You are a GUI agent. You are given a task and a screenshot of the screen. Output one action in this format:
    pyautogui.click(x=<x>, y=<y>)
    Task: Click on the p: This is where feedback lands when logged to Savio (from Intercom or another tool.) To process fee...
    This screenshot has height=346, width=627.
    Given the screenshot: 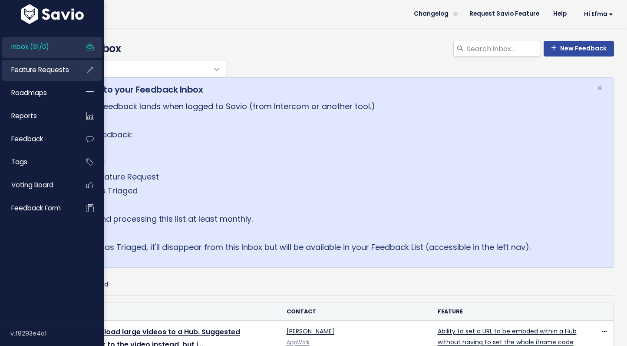 What is the action you would take?
    pyautogui.click(x=317, y=177)
    